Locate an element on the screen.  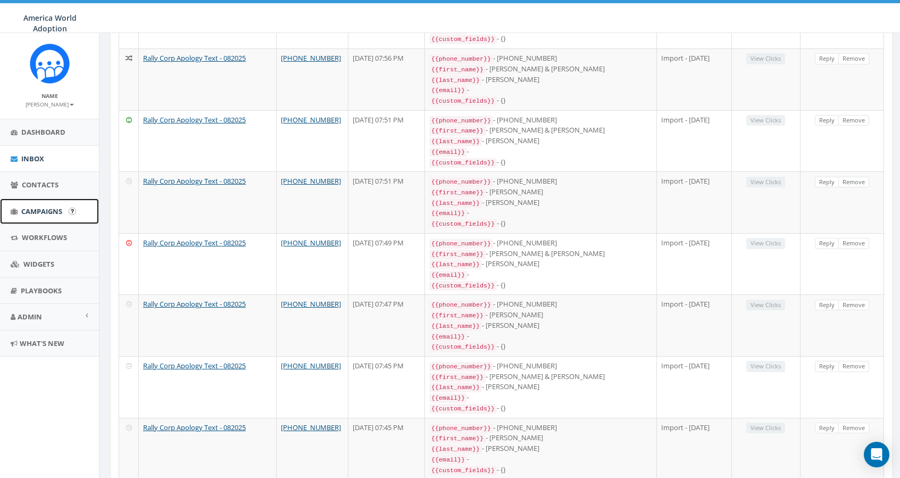
span: Inbox is located at coordinates (32, 159).